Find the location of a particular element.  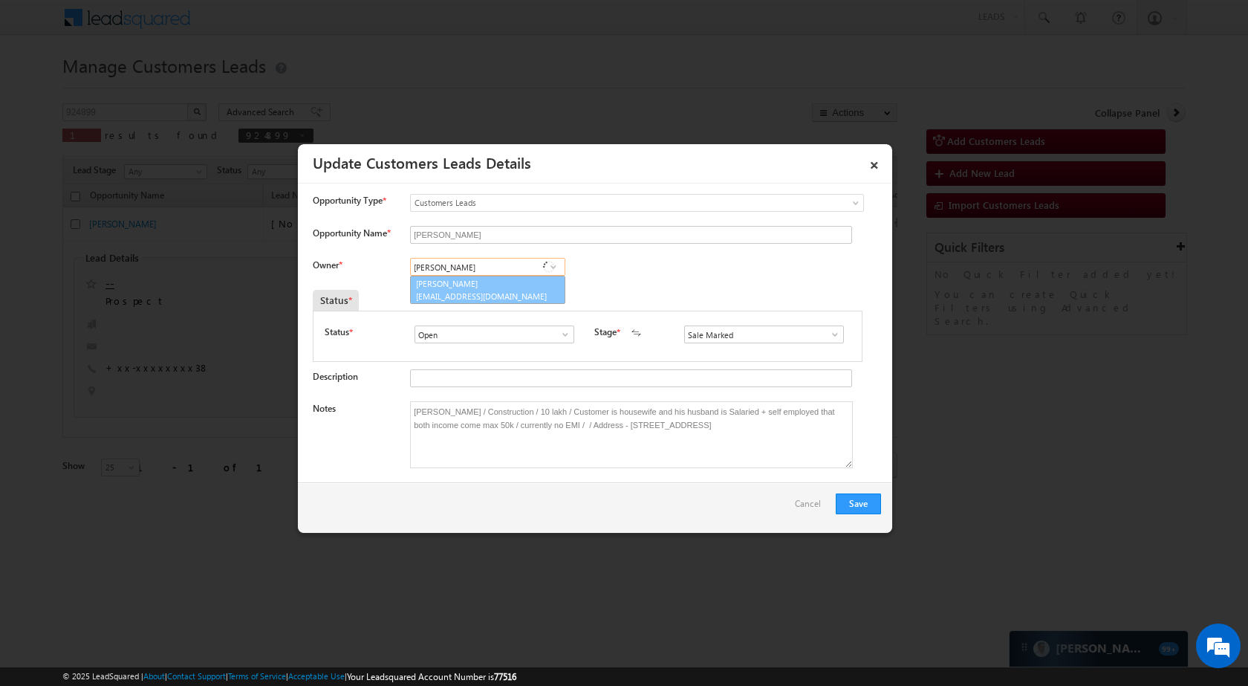

em: Start Chat is located at coordinates (235, 467).